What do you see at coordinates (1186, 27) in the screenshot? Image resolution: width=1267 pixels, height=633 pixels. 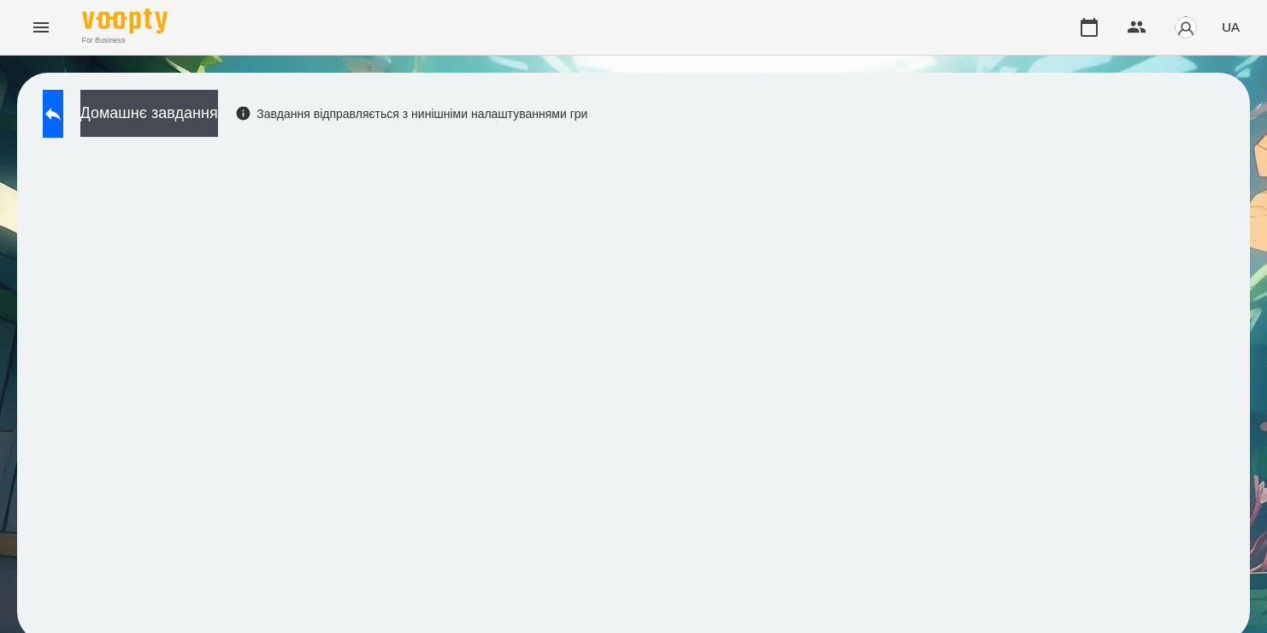 I see `img: avatar_s.png` at bounding box center [1186, 27].